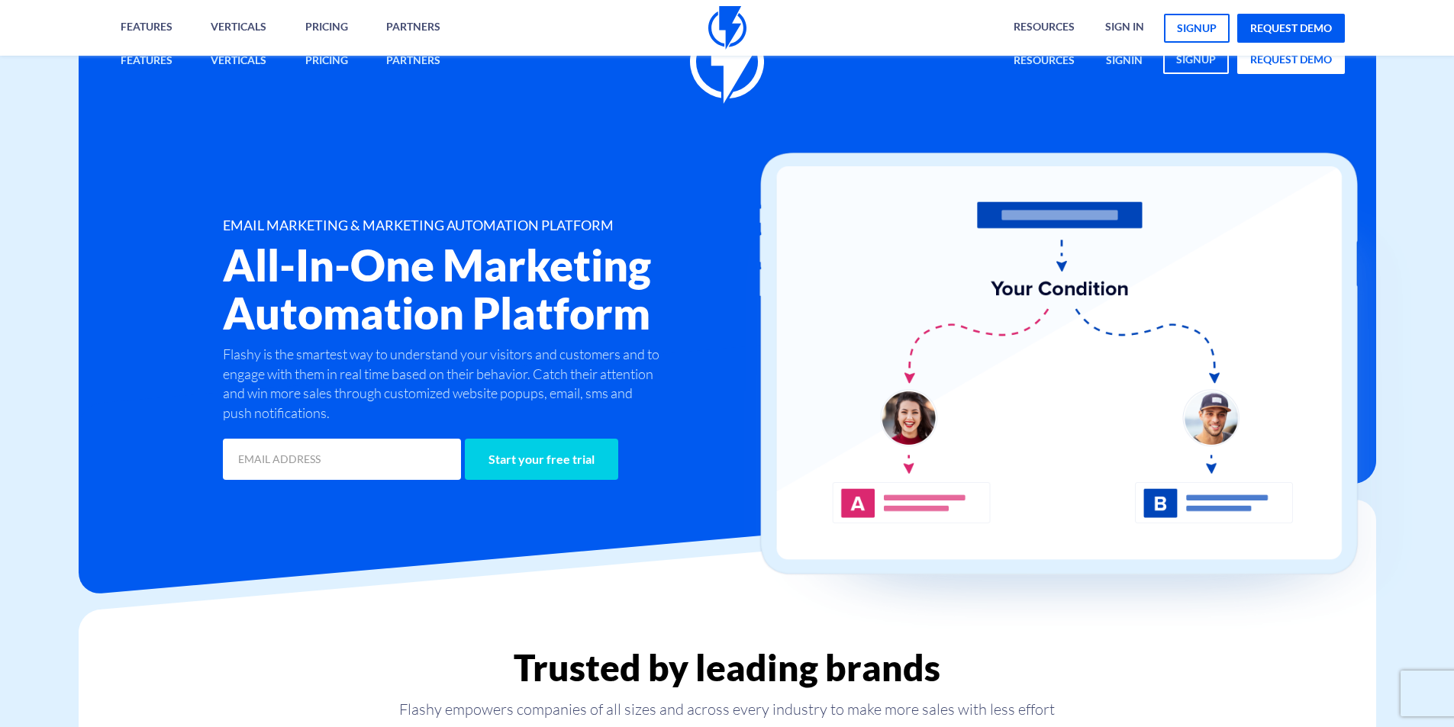 This screenshot has height=727, width=1454. What do you see at coordinates (727, 710) in the screenshot?
I see `p: Flashy empowers companies of all sizes and across every industry to make more sales with less effort` at bounding box center [727, 710].